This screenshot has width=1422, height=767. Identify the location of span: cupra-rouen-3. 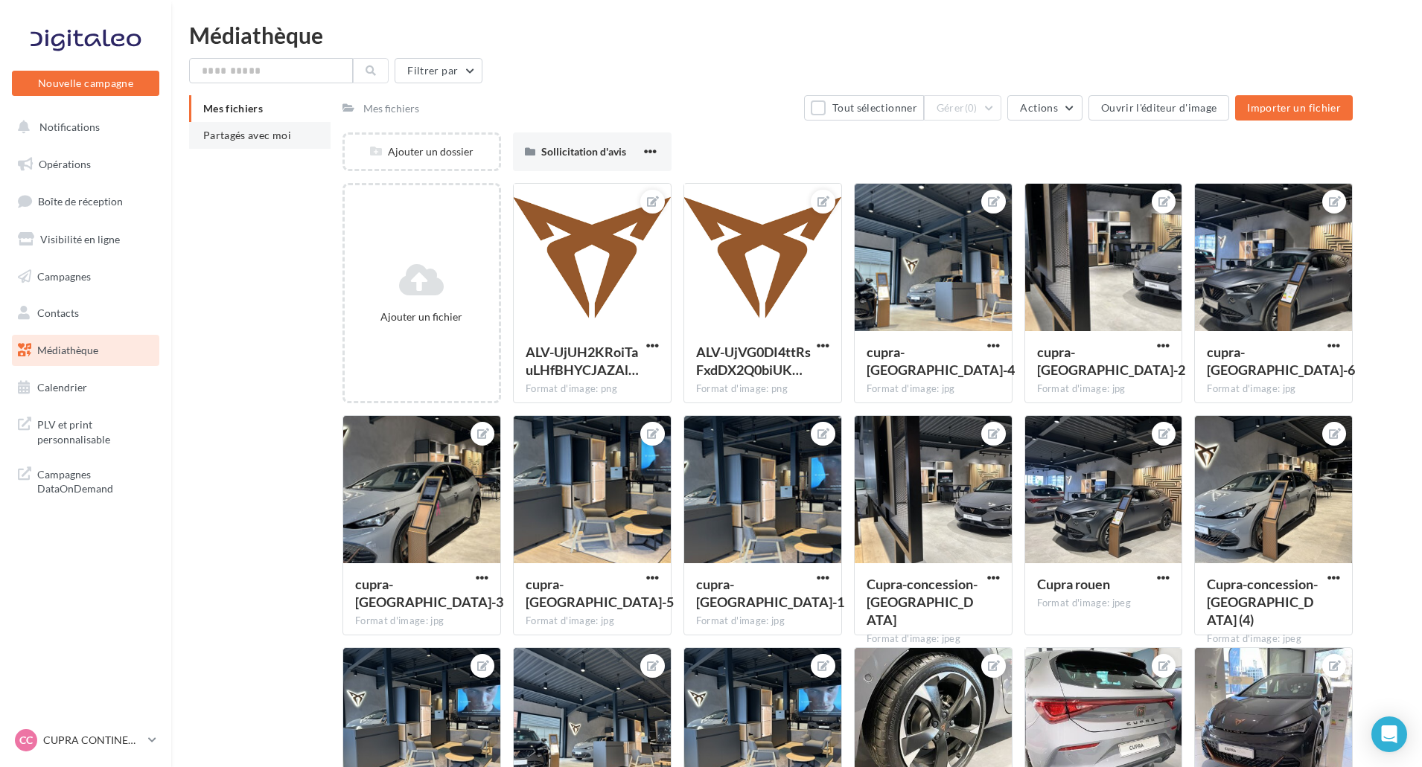
(429, 593).